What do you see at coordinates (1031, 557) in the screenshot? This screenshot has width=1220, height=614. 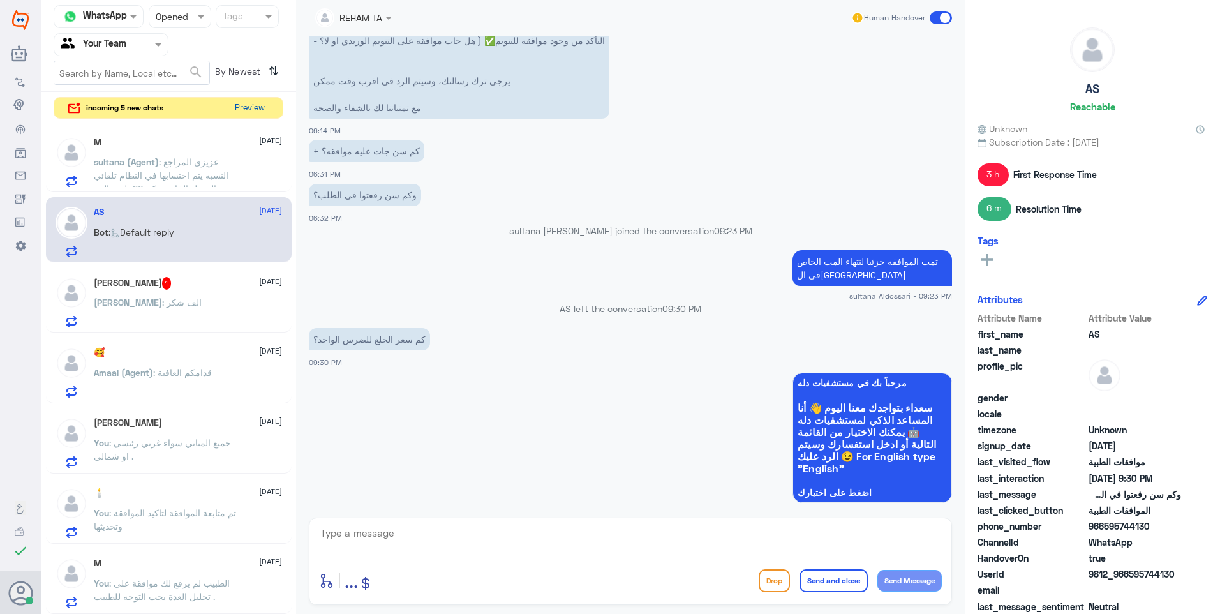 I see `span: HandoverOn` at bounding box center [1031, 557].